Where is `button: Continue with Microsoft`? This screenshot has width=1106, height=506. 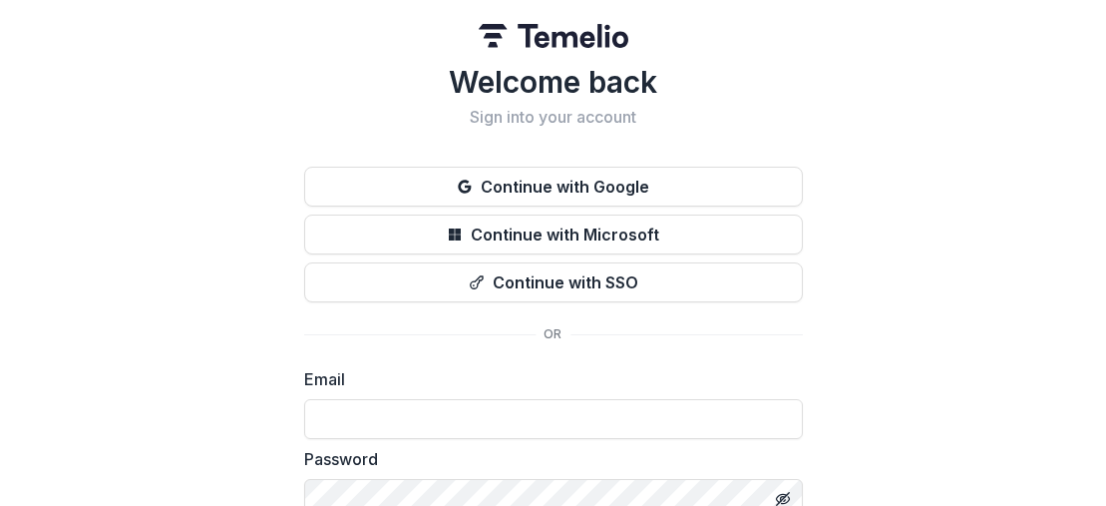
button: Continue with Microsoft is located at coordinates (553, 234).